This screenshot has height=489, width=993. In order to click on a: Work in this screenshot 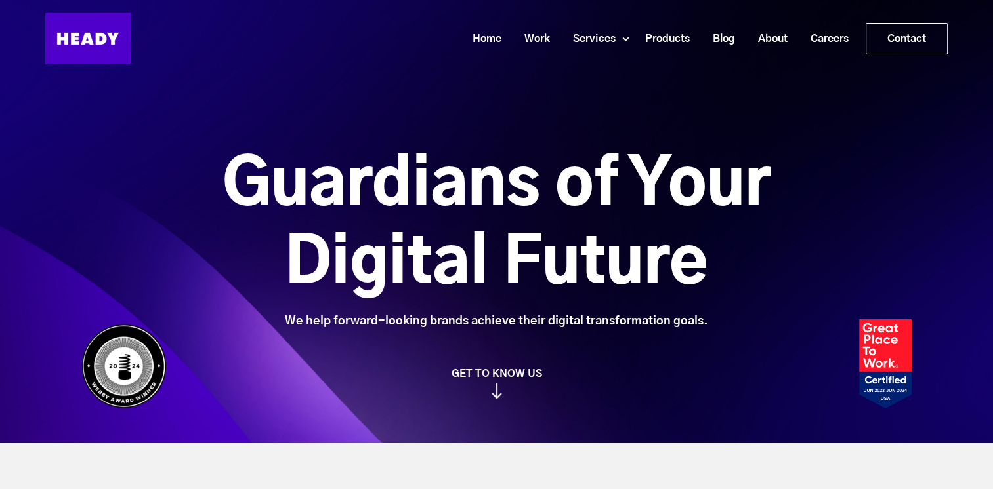, I will do `click(532, 39)`.